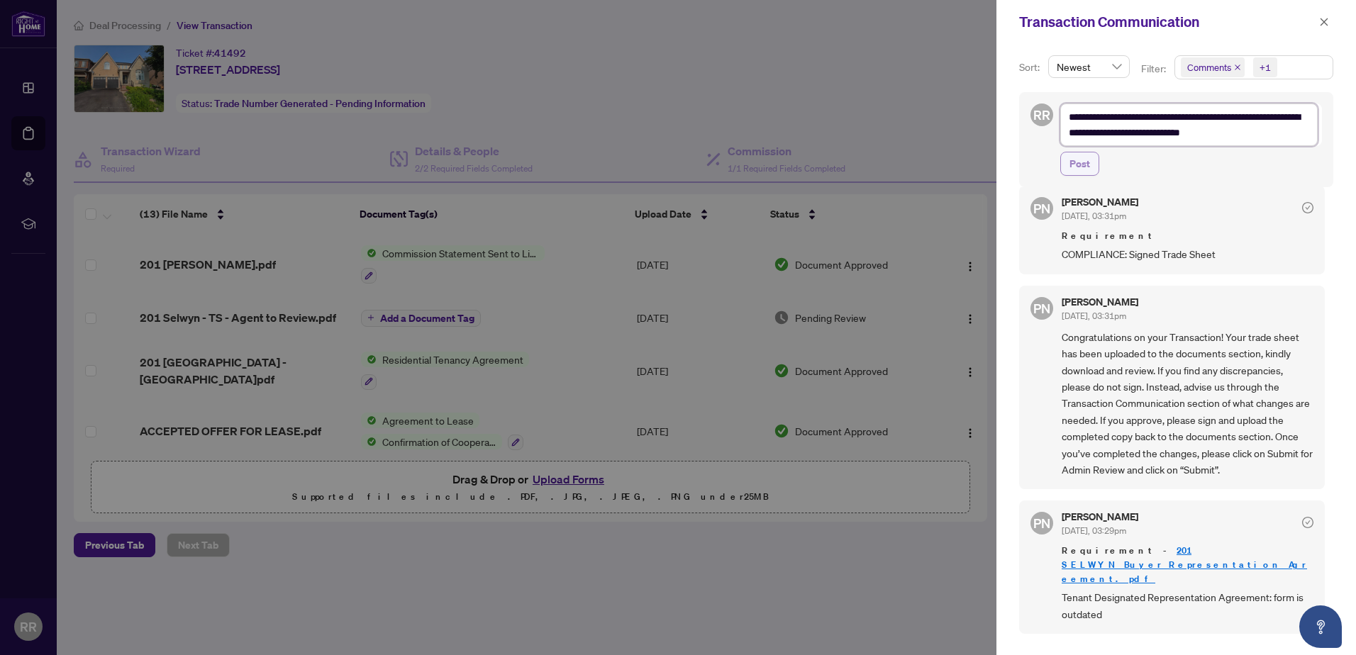 This screenshot has height=655, width=1356. What do you see at coordinates (1187, 403) in the screenshot?
I see `span: Congratulations on your Transaction! Your trade sheet has been uploaded to the documents section,...` at bounding box center [1187, 403].